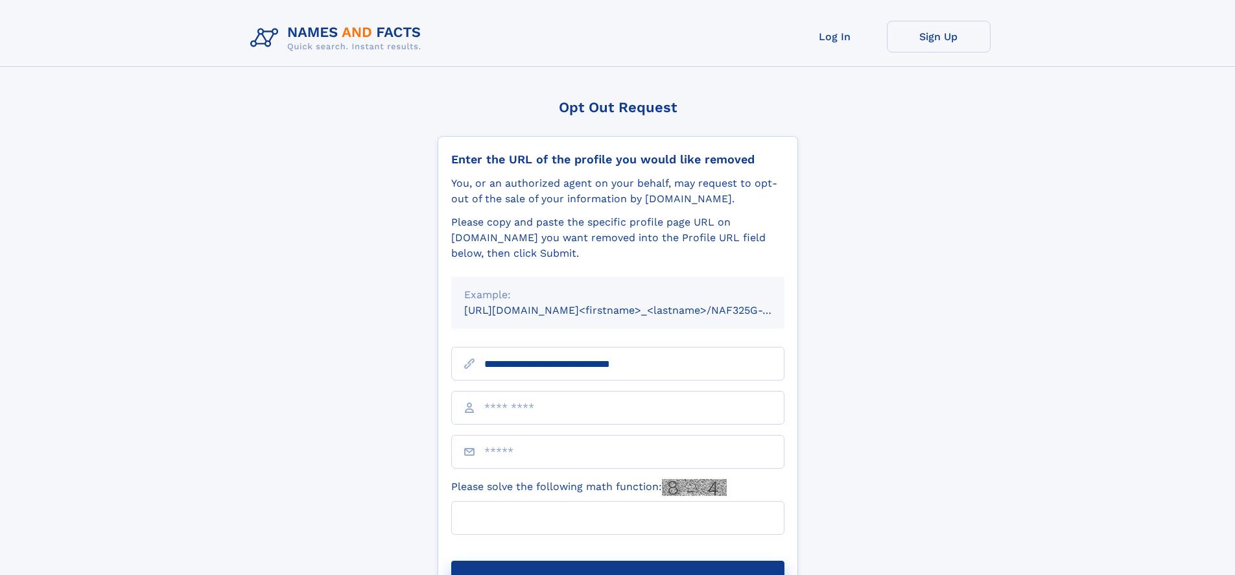  Describe the element at coordinates (618, 295) in the screenshot. I see `div: Example:` at that location.